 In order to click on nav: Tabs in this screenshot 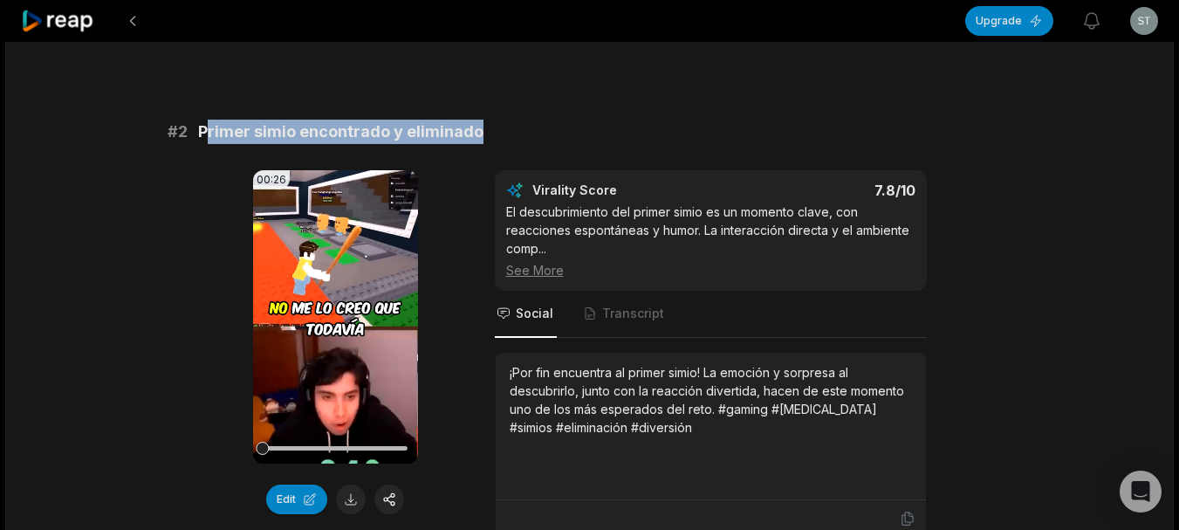, I will do `click(711, 314)`.